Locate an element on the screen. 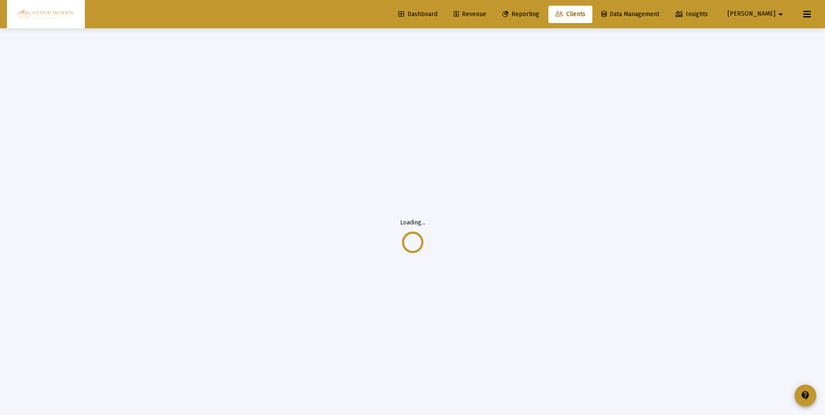  mat-icon: contact_support is located at coordinates (806, 395).